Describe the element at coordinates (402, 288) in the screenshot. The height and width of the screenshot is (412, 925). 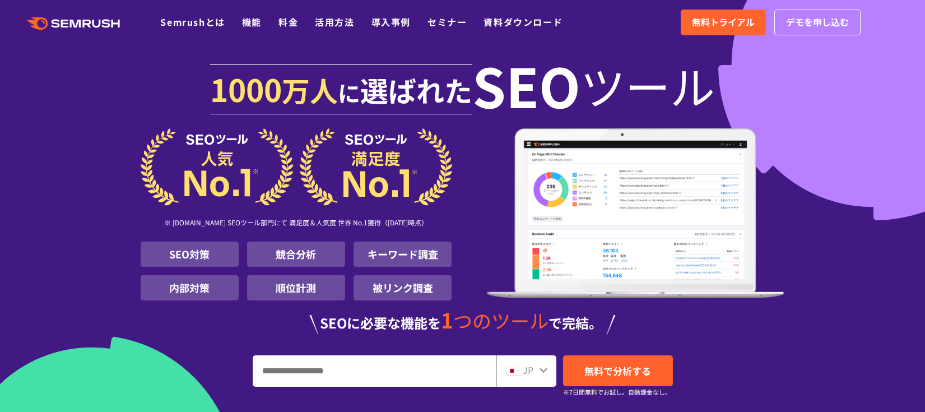
I see `li: 被リンク調査` at that location.